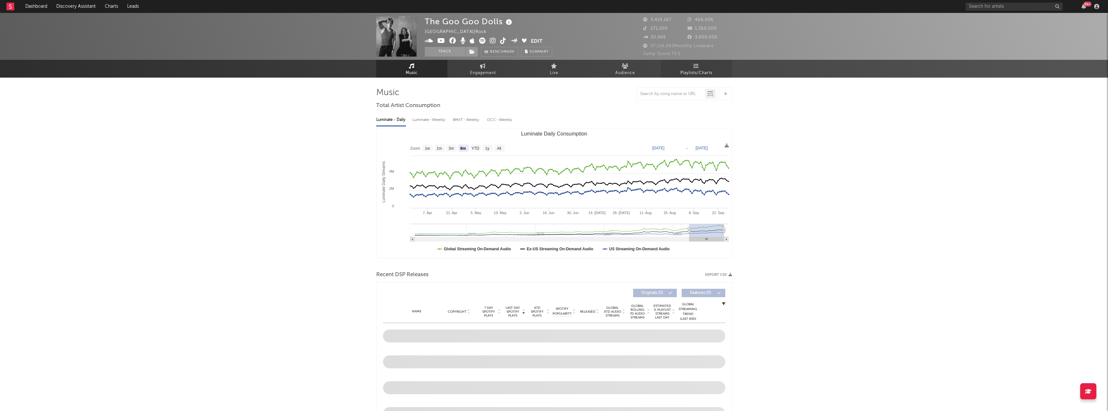 This screenshot has width=1108, height=411. What do you see at coordinates (466, 120) in the screenshot?
I see `div: BMAT - Weekly` at bounding box center [466, 120].